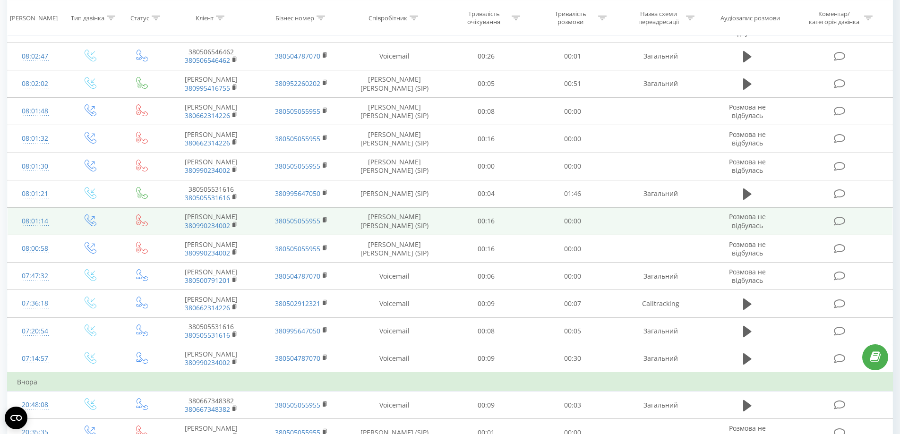 The width and height of the screenshot is (900, 434). I want to click on td: Вчора, so click(450, 382).